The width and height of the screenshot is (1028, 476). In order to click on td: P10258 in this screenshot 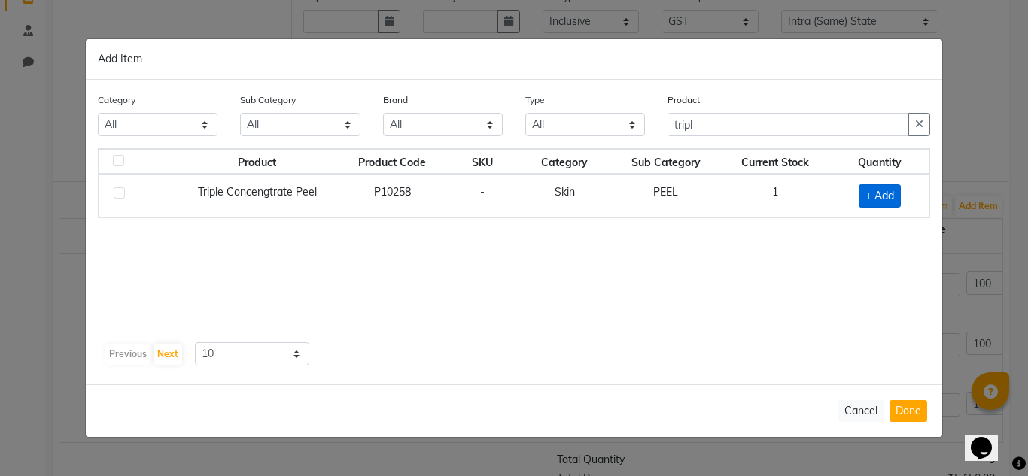, I will do `click(392, 196)`.